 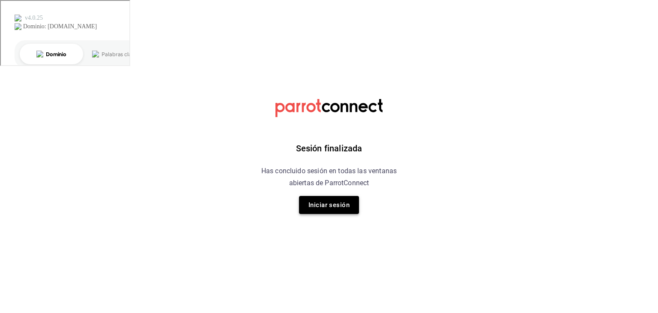 I want to click on div: Dominio, so click(x=55, y=53).